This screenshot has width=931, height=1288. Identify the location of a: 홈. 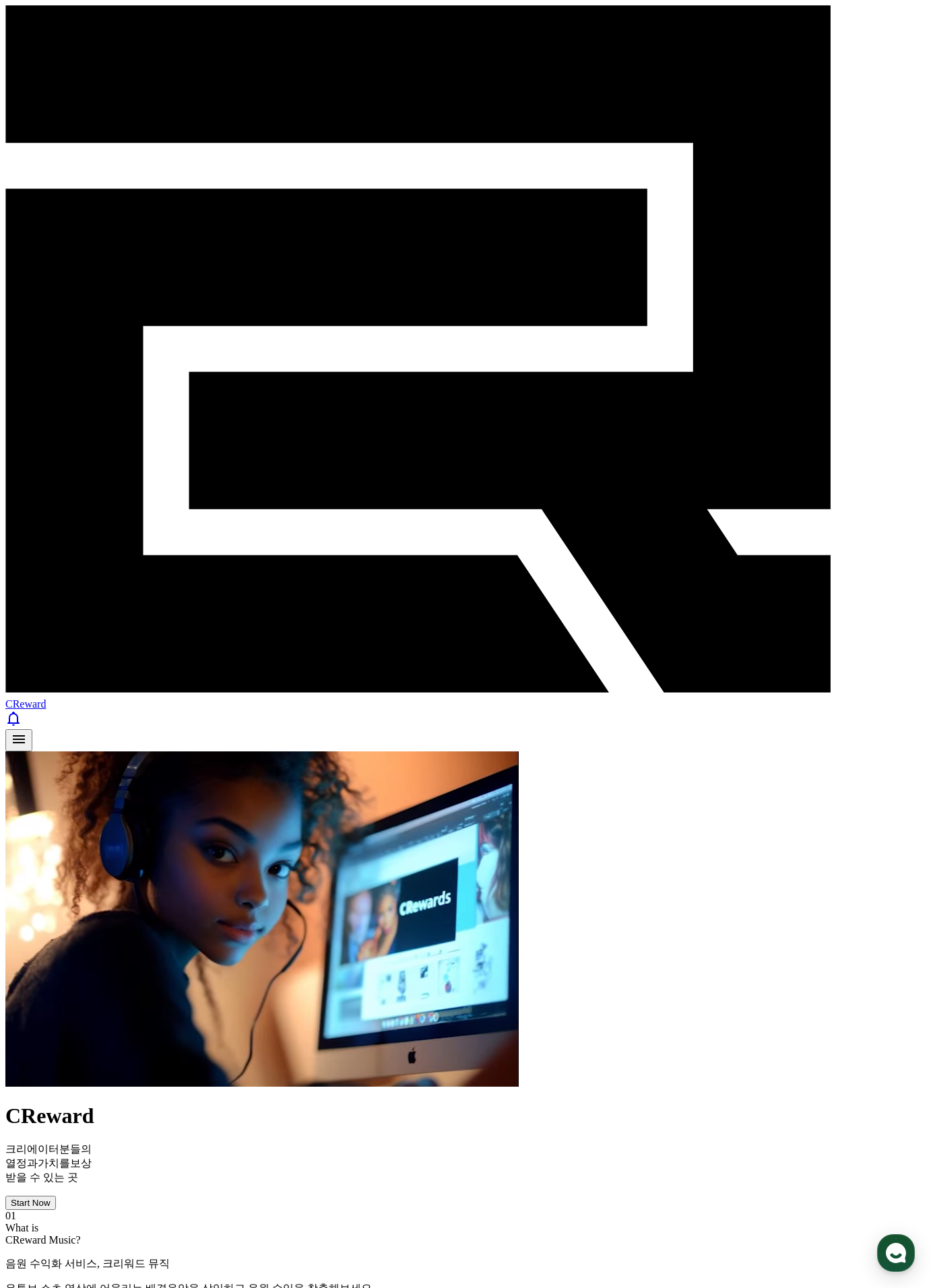
(47, 444).